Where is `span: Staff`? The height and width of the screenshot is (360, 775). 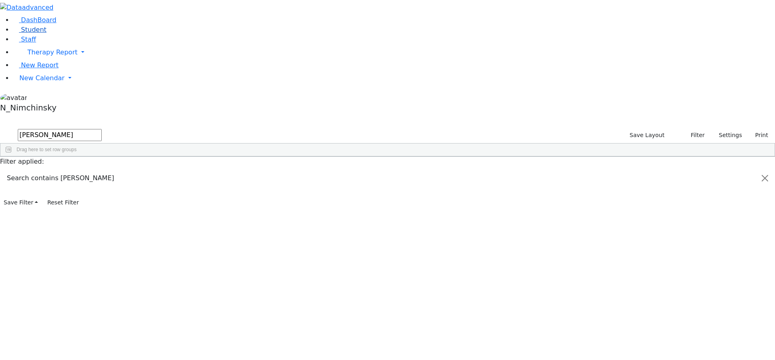
span: Staff is located at coordinates (28, 39).